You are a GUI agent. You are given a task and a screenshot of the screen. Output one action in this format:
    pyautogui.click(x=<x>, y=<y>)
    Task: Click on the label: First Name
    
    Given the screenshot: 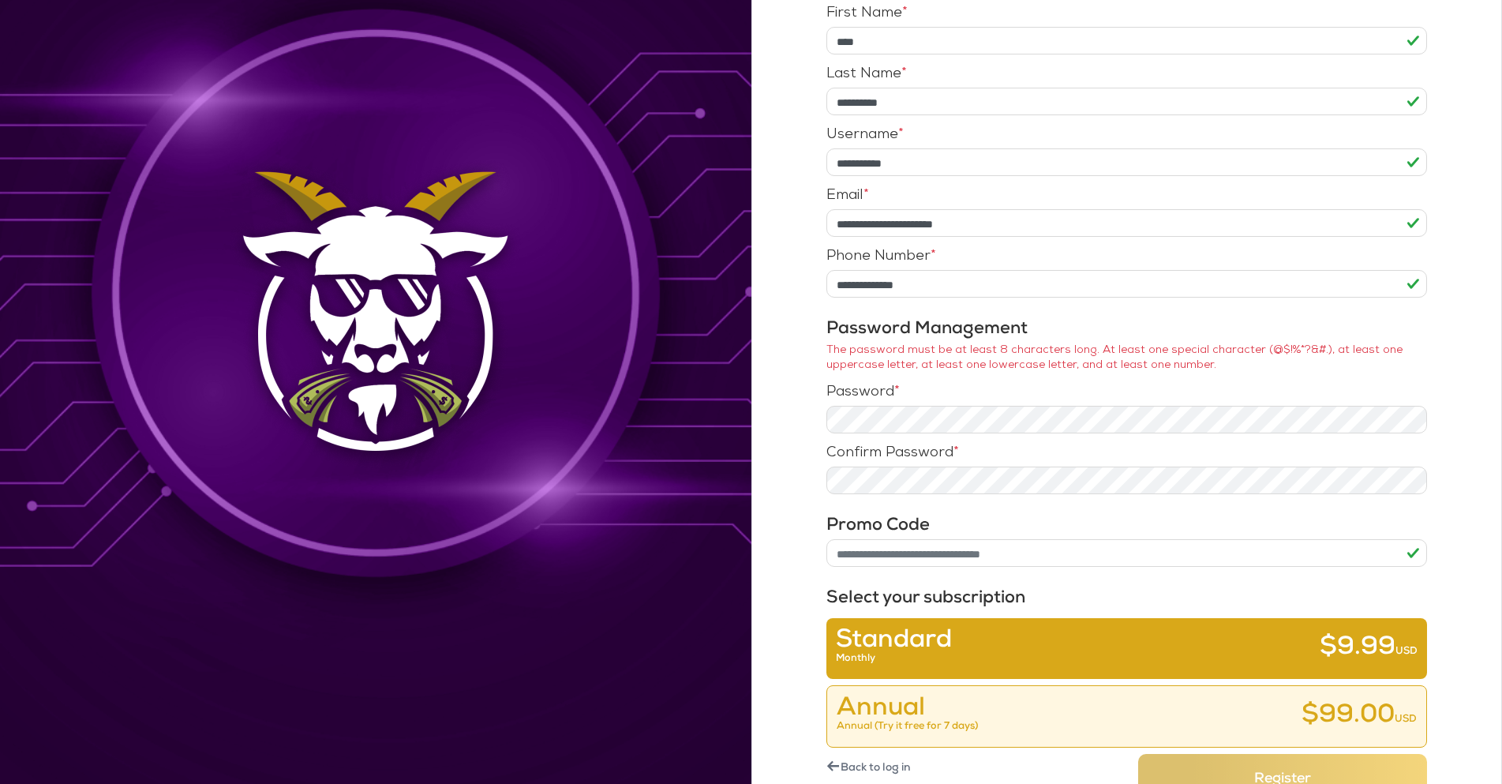 What is the action you would take?
    pyautogui.click(x=867, y=13)
    